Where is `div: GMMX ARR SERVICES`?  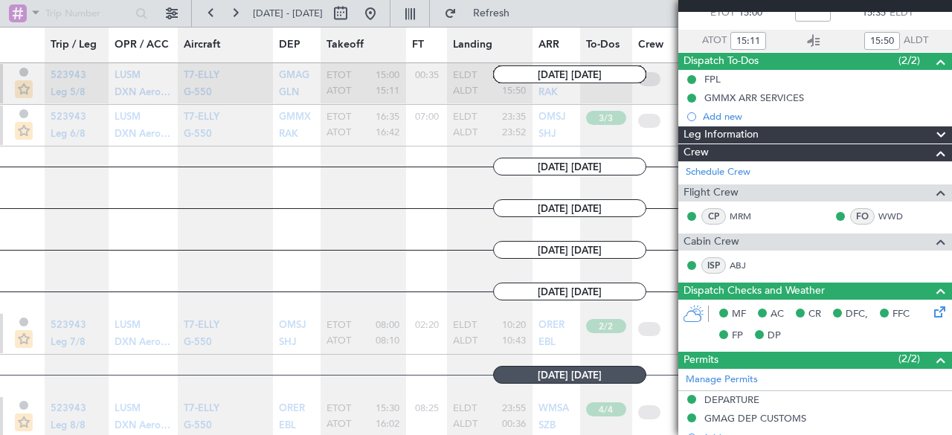
div: GMMX ARR SERVICES is located at coordinates (754, 97).